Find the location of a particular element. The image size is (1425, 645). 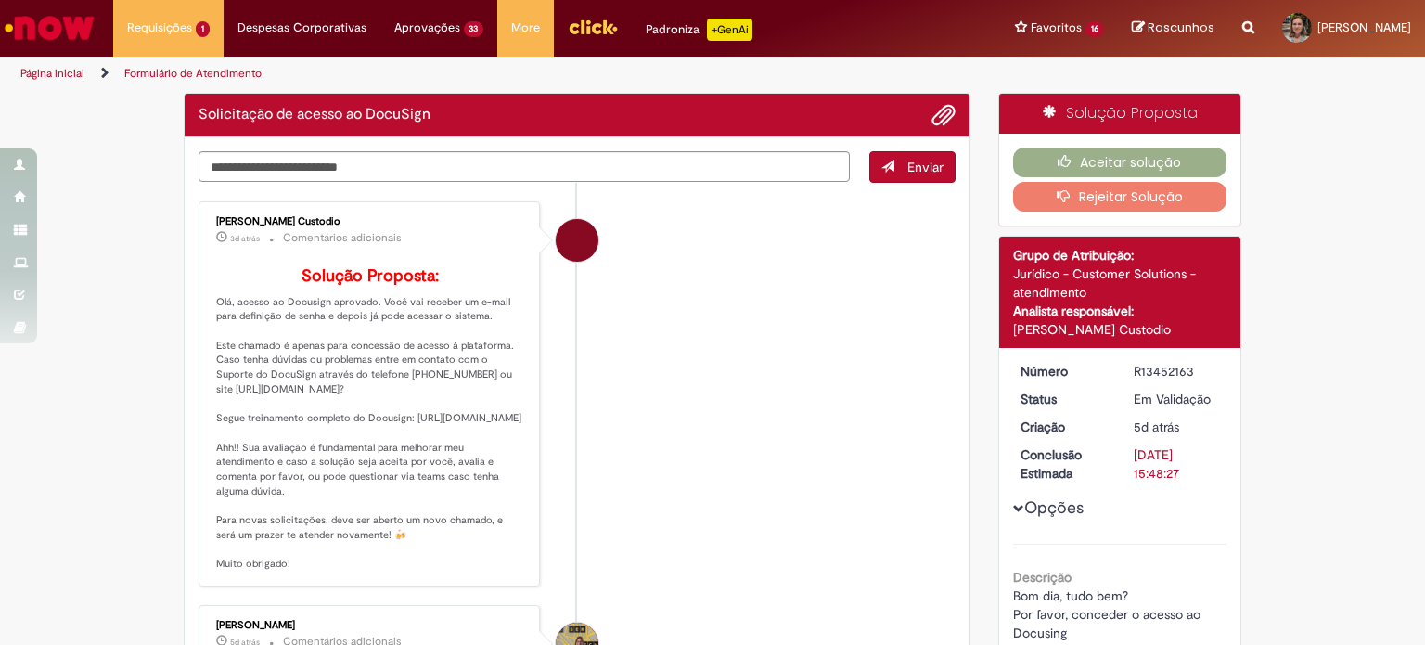

div: Em Validação is located at coordinates (1176, 399).